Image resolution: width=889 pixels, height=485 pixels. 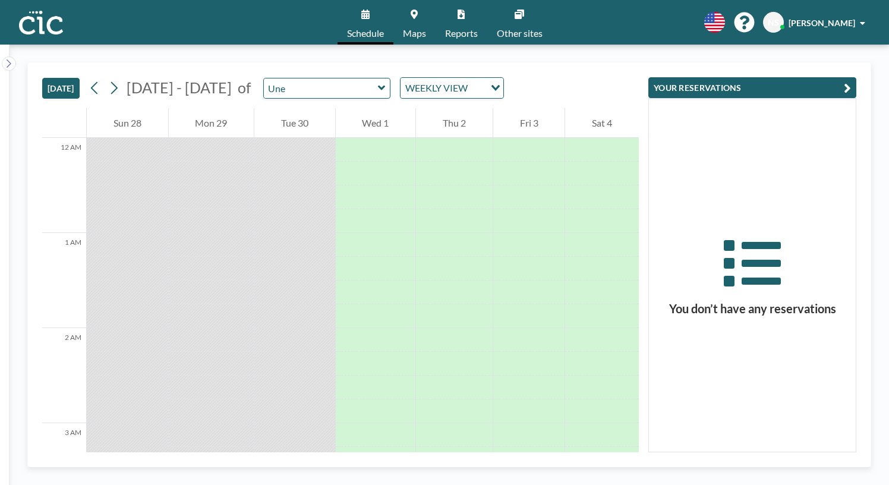 What do you see at coordinates (211, 123) in the screenshot?
I see `div: Mon 29` at bounding box center [211, 123].